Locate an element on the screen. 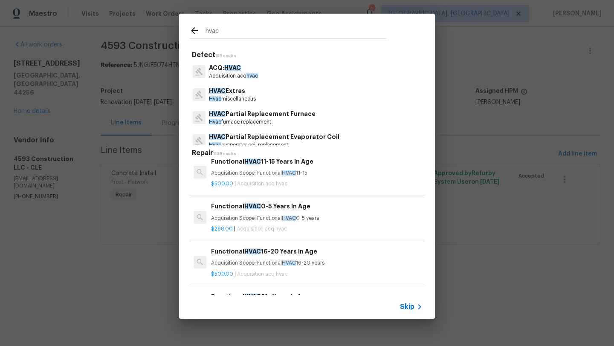  p: Acquisition Scope: Functional 11-15 is located at coordinates (317, 173).